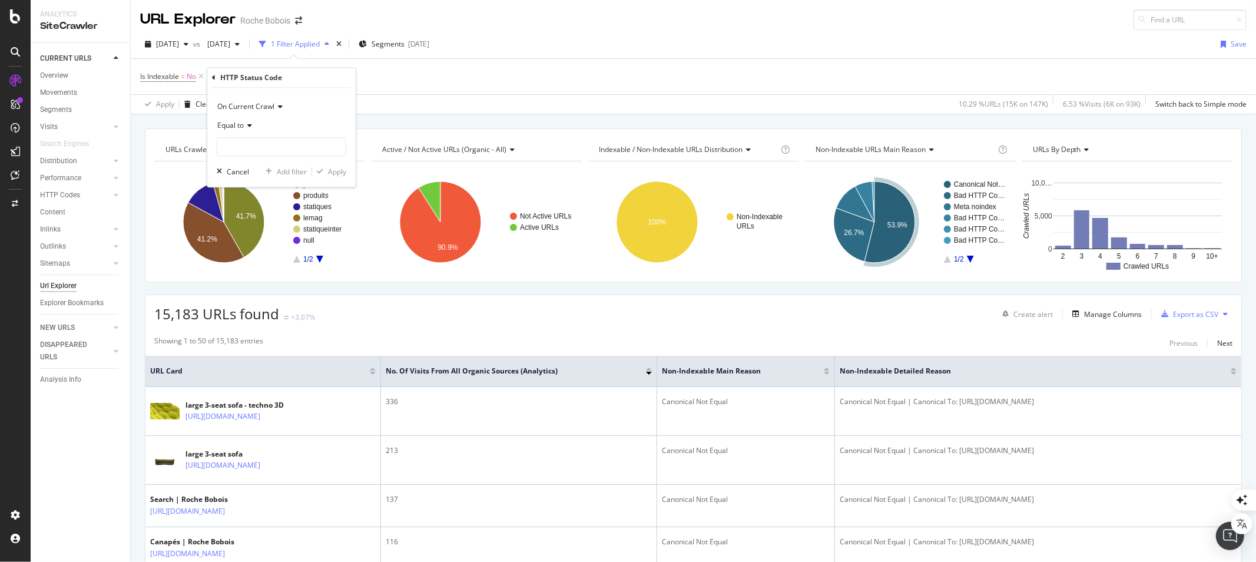  I want to click on button: Clear, so click(196, 104).